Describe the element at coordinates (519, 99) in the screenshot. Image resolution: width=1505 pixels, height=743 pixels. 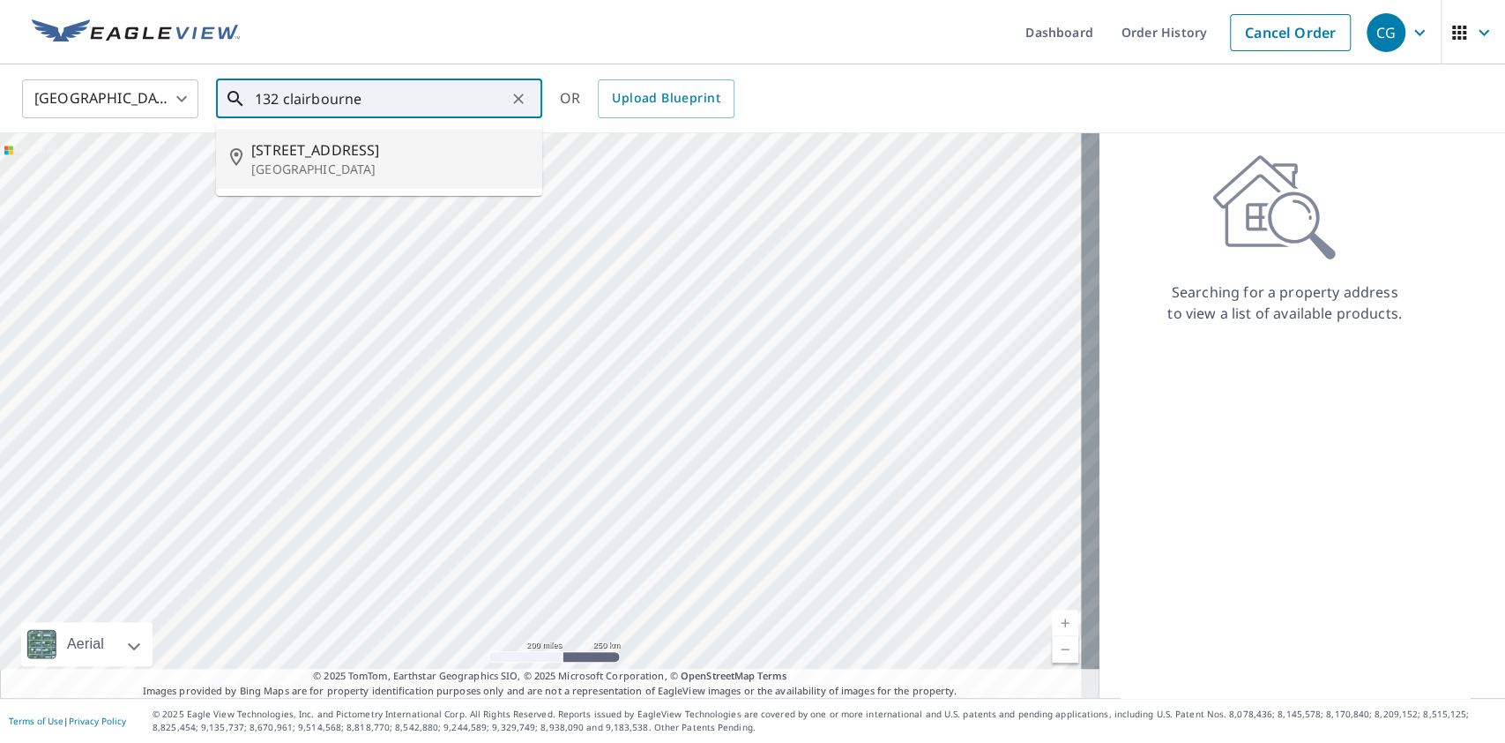
I see `button: Clear` at that location.